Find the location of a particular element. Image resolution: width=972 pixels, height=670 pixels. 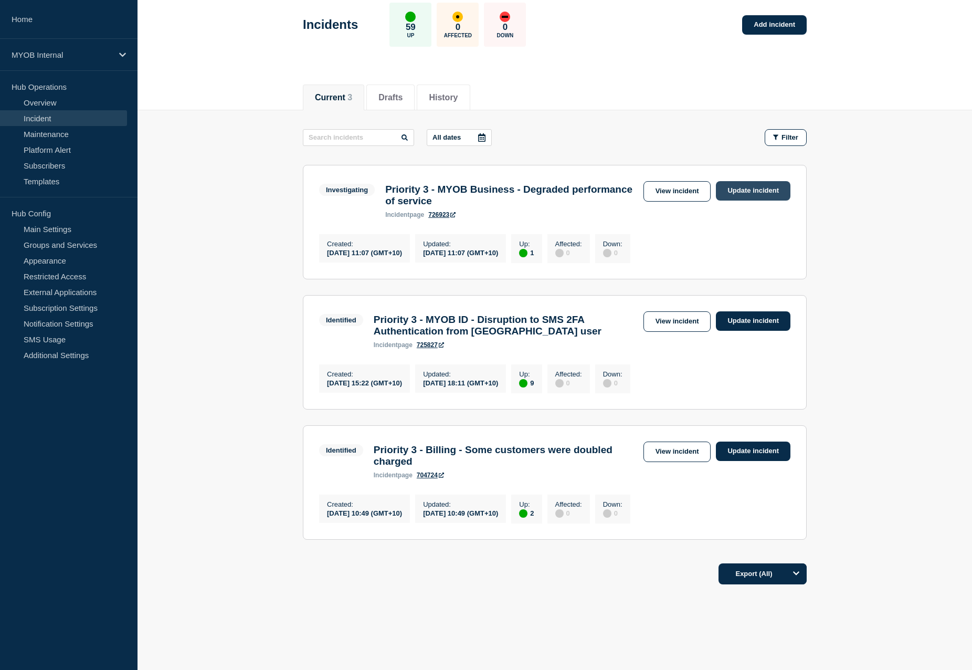

a: Add incident is located at coordinates (774, 25).